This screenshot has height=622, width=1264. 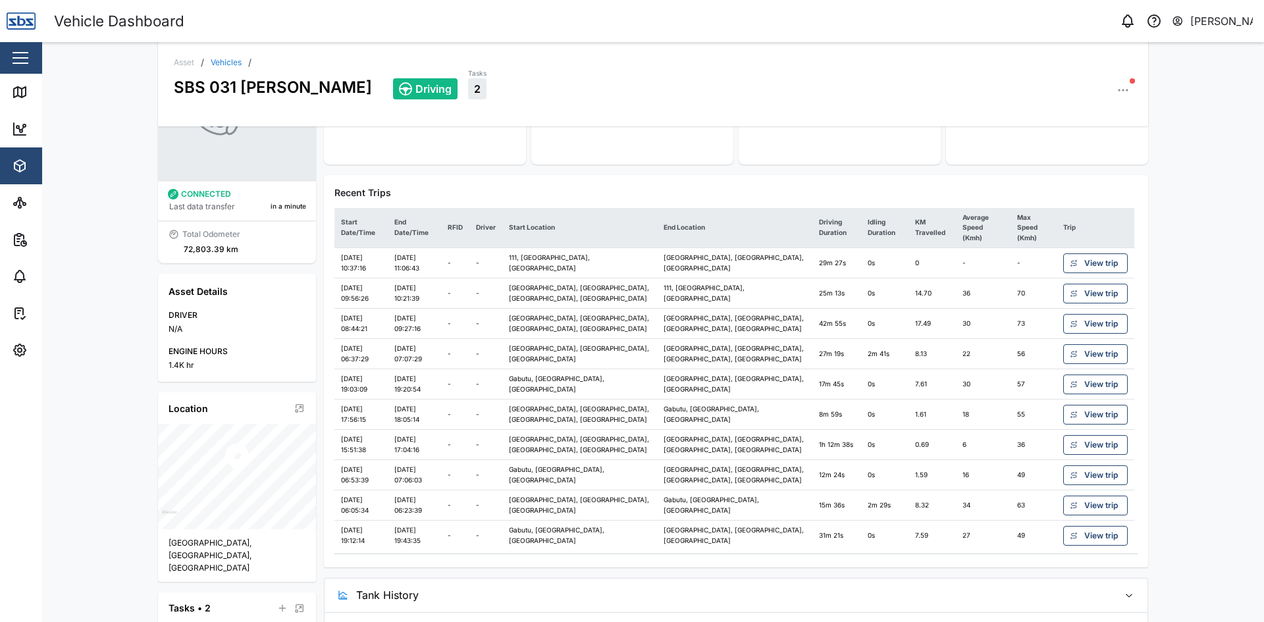 What do you see at coordinates (736, 595) in the screenshot?
I see `button: Tank History` at bounding box center [736, 595].